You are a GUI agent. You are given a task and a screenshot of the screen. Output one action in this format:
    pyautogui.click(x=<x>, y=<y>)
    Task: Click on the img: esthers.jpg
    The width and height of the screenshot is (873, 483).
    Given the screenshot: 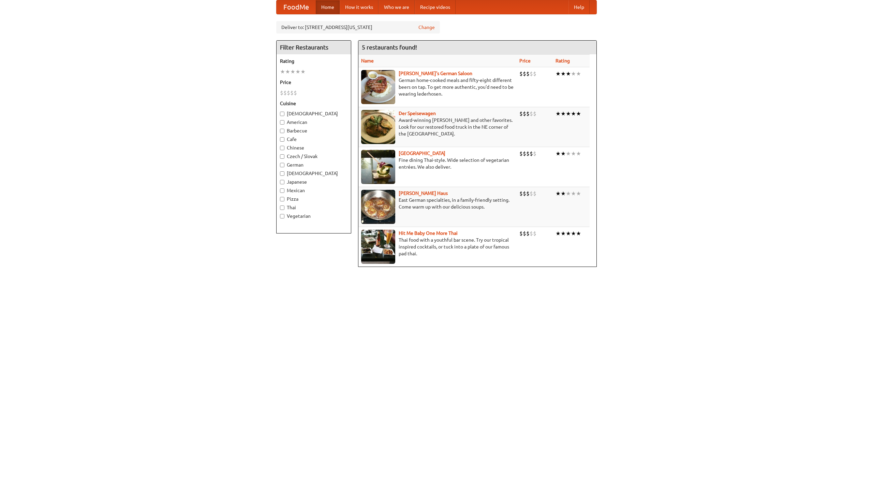 What is the action you would take?
    pyautogui.click(x=378, y=87)
    